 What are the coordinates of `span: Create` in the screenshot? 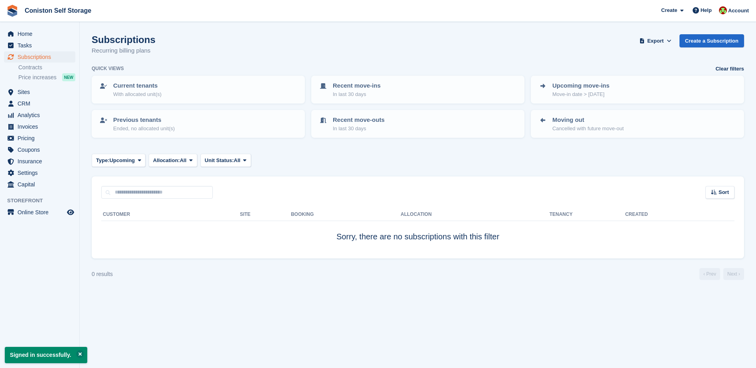 It's located at (670, 10).